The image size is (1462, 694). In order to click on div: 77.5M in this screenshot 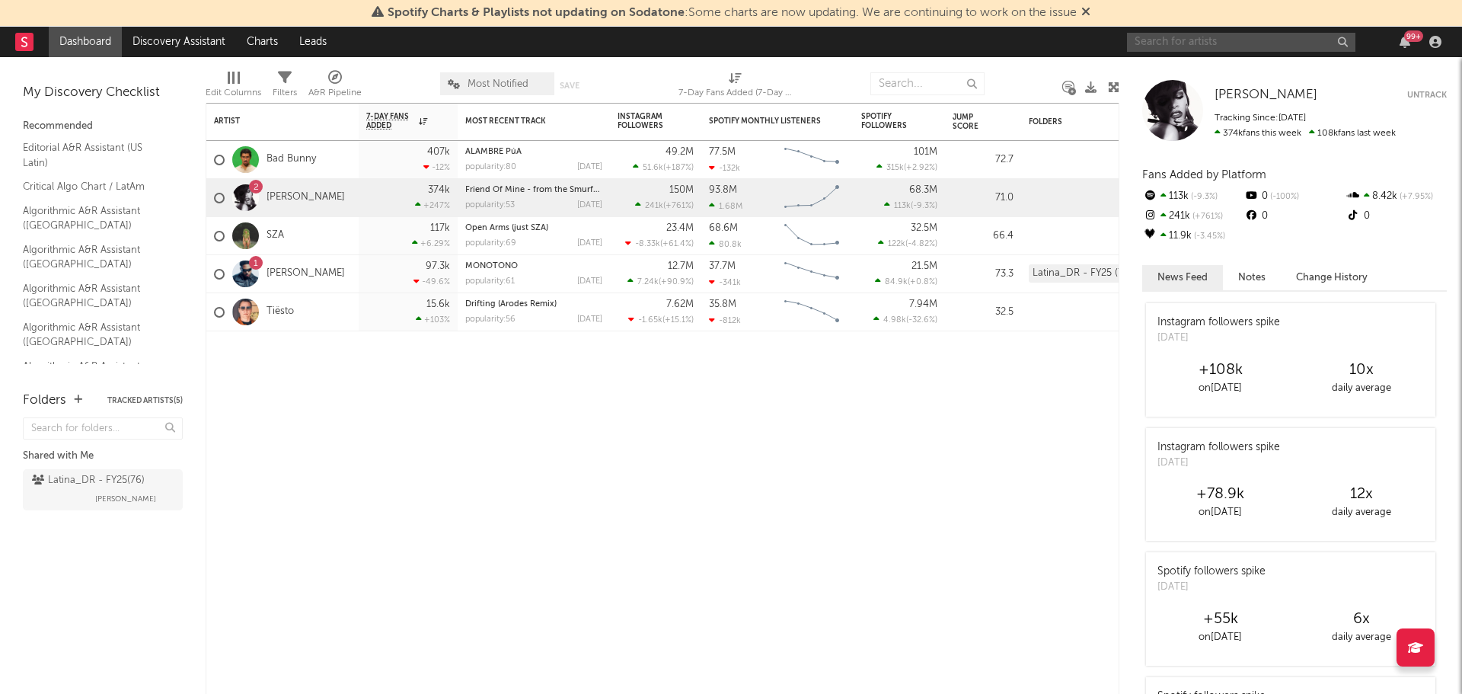, I will do `click(722, 152)`.